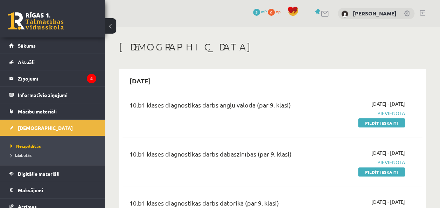 This screenshot has height=208, width=440. I want to click on legend: Maksājumi, so click(57, 190).